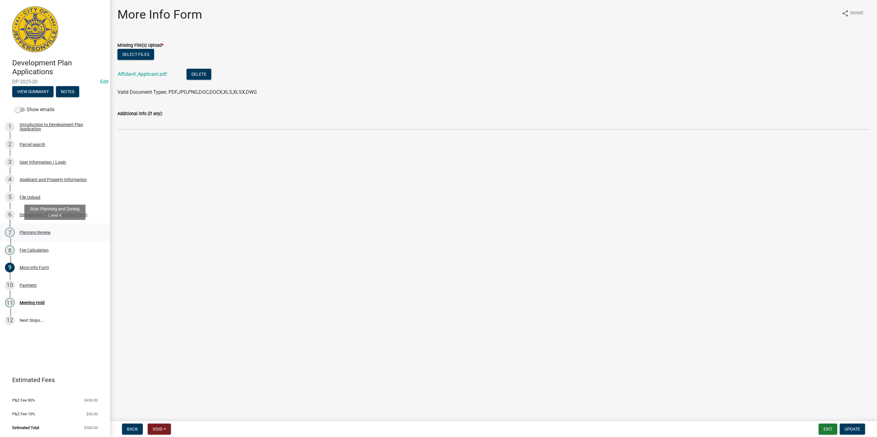 The image size is (877, 437). What do you see at coordinates (68, 92) in the screenshot?
I see `wm-modal-confirm: Notes` at bounding box center [68, 92].